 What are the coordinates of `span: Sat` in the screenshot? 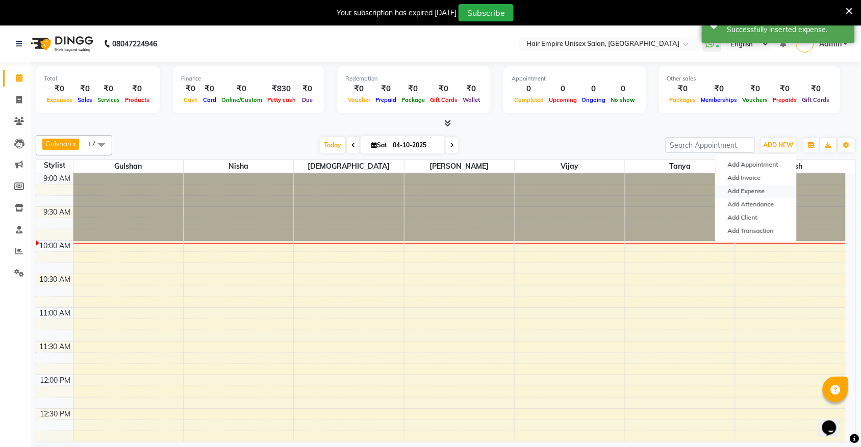 It's located at (379, 145).